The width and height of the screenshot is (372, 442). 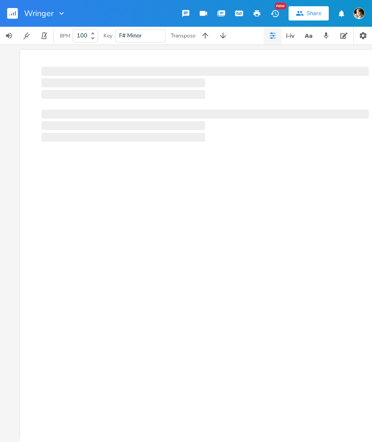 What do you see at coordinates (183, 36) in the screenshot?
I see `div: Transpose` at bounding box center [183, 36].